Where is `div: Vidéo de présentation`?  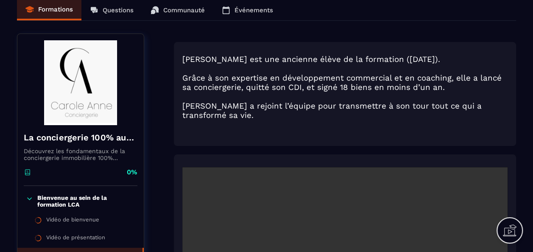
div: Vidéo de présentation is located at coordinates (75, 239).